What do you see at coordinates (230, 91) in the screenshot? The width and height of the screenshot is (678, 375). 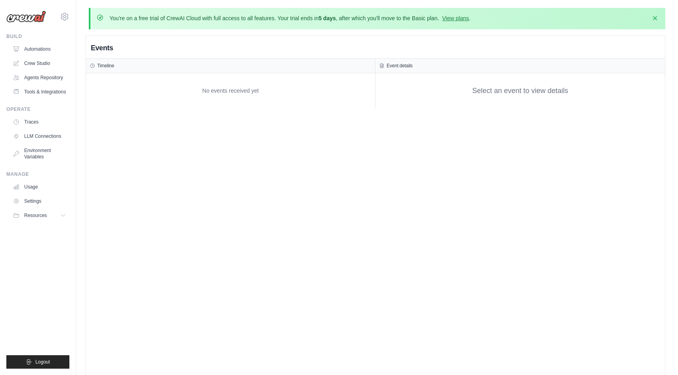 I see `div: No events received yet` at bounding box center [230, 91].